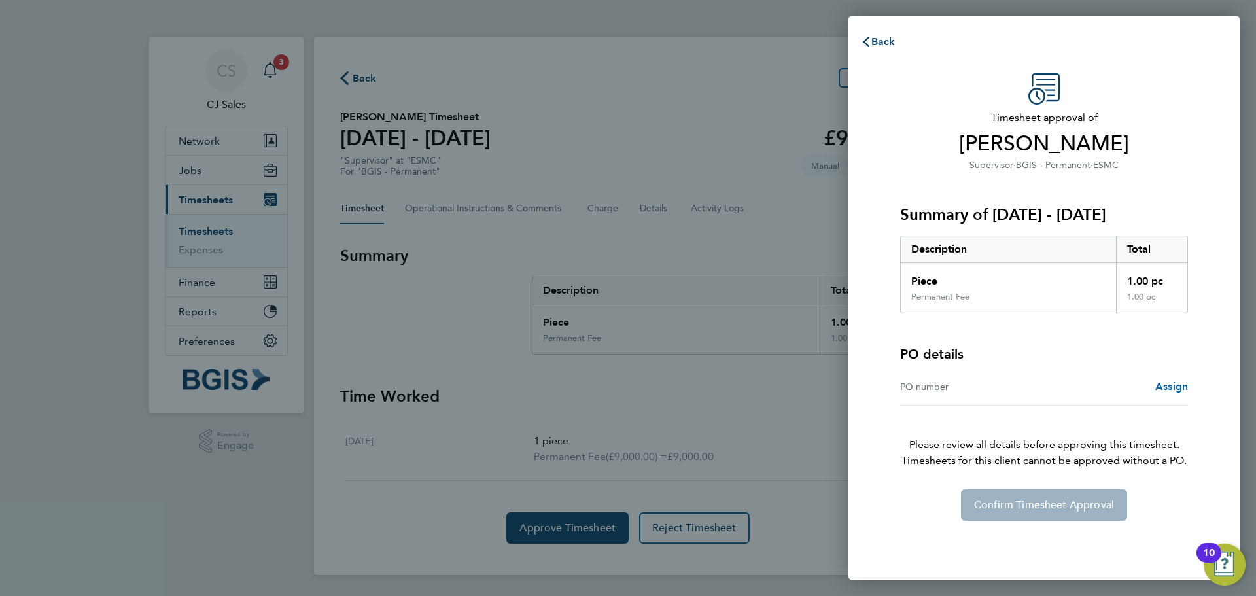 The width and height of the screenshot is (1256, 596). What do you see at coordinates (1171, 387) in the screenshot?
I see `a: Assign` at bounding box center [1171, 387].